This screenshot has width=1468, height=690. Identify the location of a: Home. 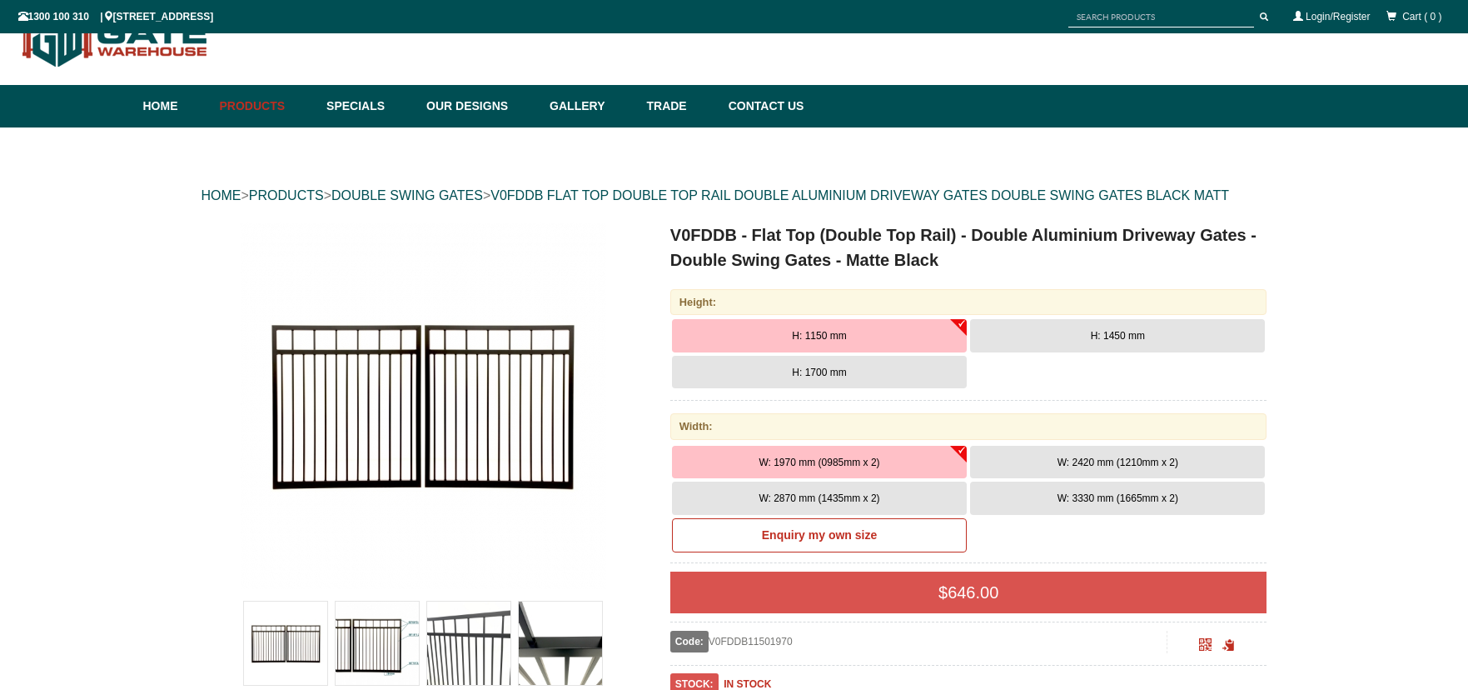
(177, 106).